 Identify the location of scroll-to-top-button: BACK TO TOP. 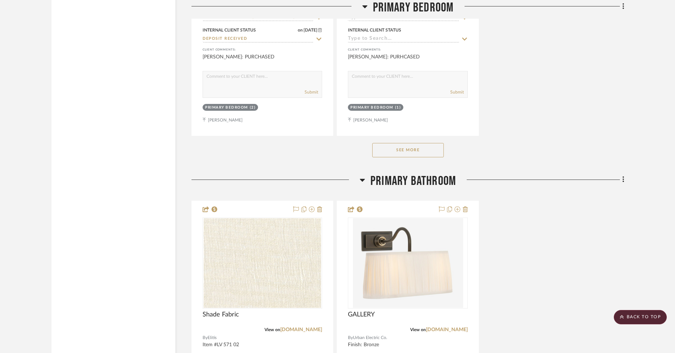
(641, 317).